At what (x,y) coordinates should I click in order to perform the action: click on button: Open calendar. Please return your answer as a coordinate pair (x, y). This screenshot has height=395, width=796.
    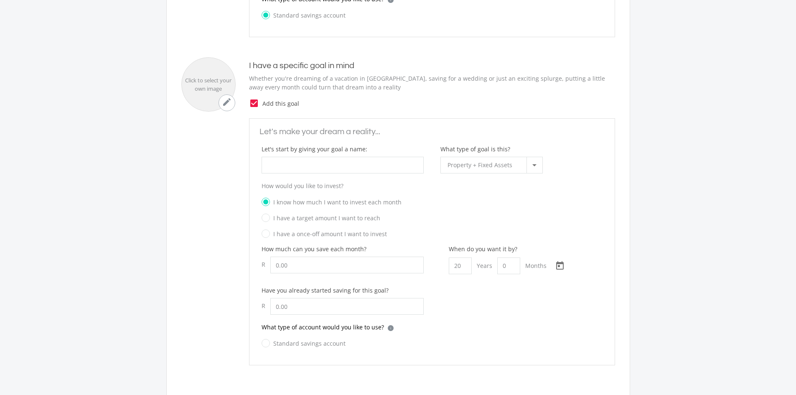
    Looking at the image, I should click on (560, 266).